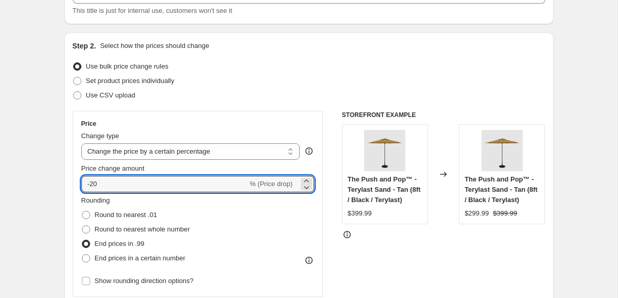 The width and height of the screenshot is (618, 298). Describe the element at coordinates (126, 214) in the screenshot. I see `span: Round to nearest .01` at that location.